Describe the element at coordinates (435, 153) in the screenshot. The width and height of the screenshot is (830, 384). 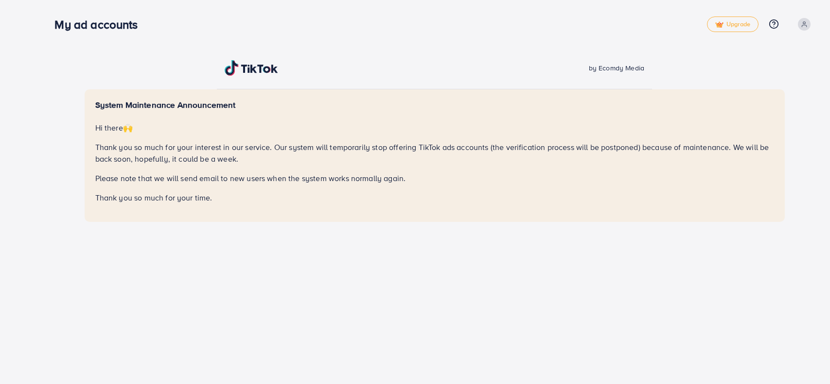
I see `p: Thank you so much for your interest in our service. Our system will temporarily stop offering Tik...` at that location.